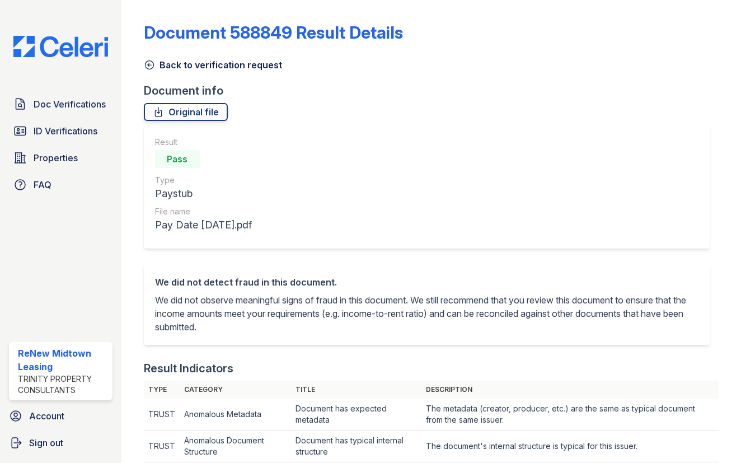 The width and height of the screenshot is (741, 463). I want to click on div: Result, so click(203, 142).